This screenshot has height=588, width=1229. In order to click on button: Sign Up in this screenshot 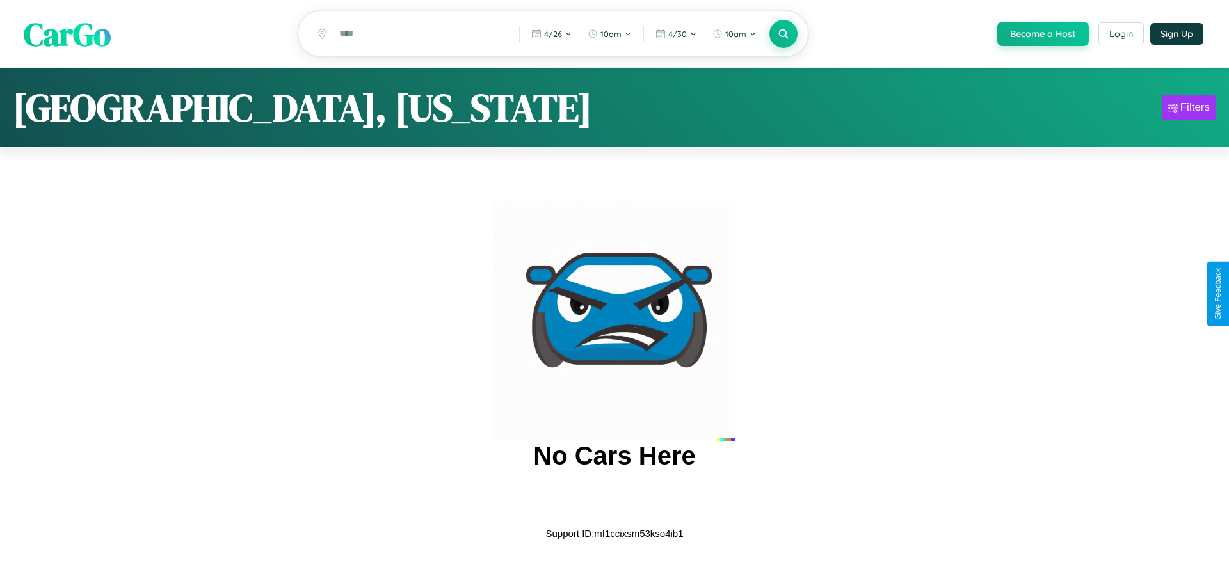, I will do `click(1177, 34)`.